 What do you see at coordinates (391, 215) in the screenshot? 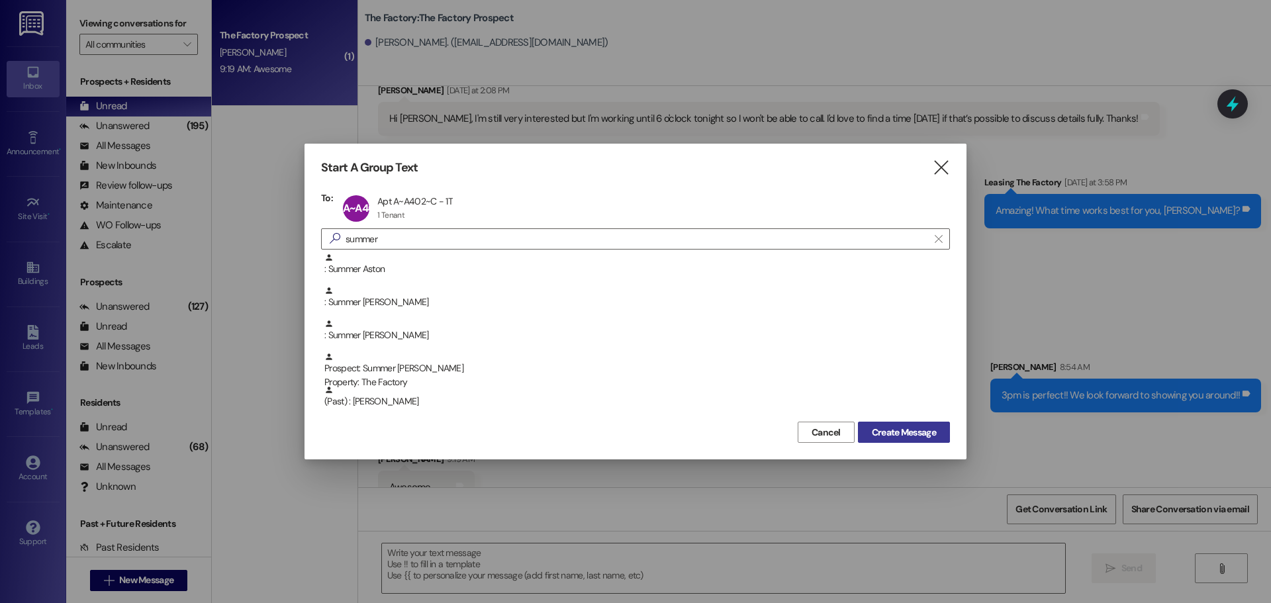
I see `div: 1 Tenant` at bounding box center [391, 215].